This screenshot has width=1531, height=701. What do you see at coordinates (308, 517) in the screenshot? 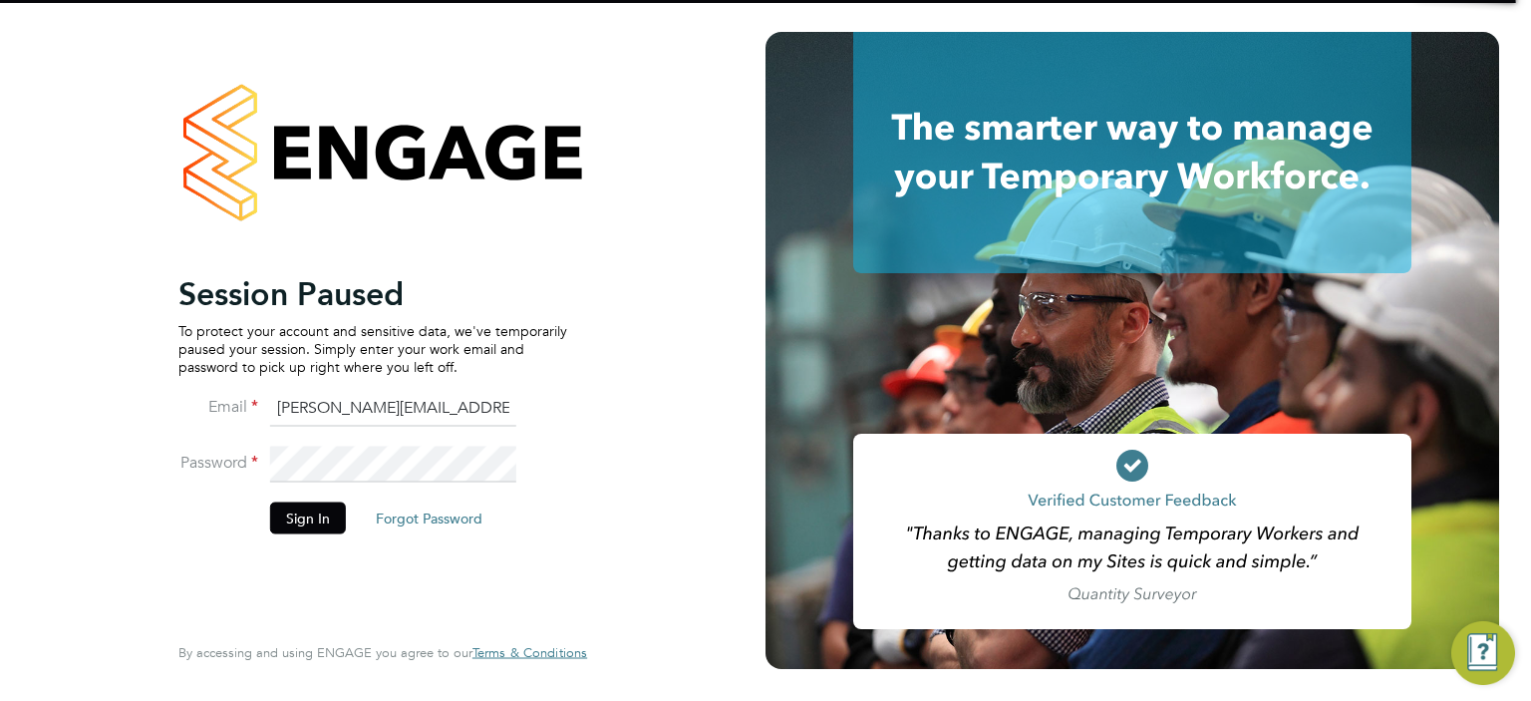
I see `button: Sign In` at bounding box center [308, 517].